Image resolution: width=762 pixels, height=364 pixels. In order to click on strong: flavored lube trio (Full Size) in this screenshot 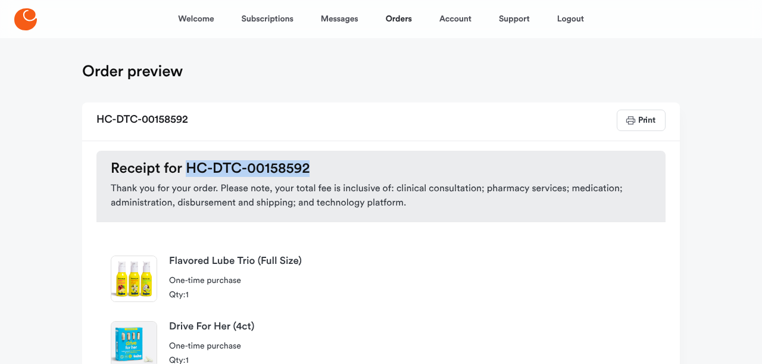, I will do `click(410, 261)`.